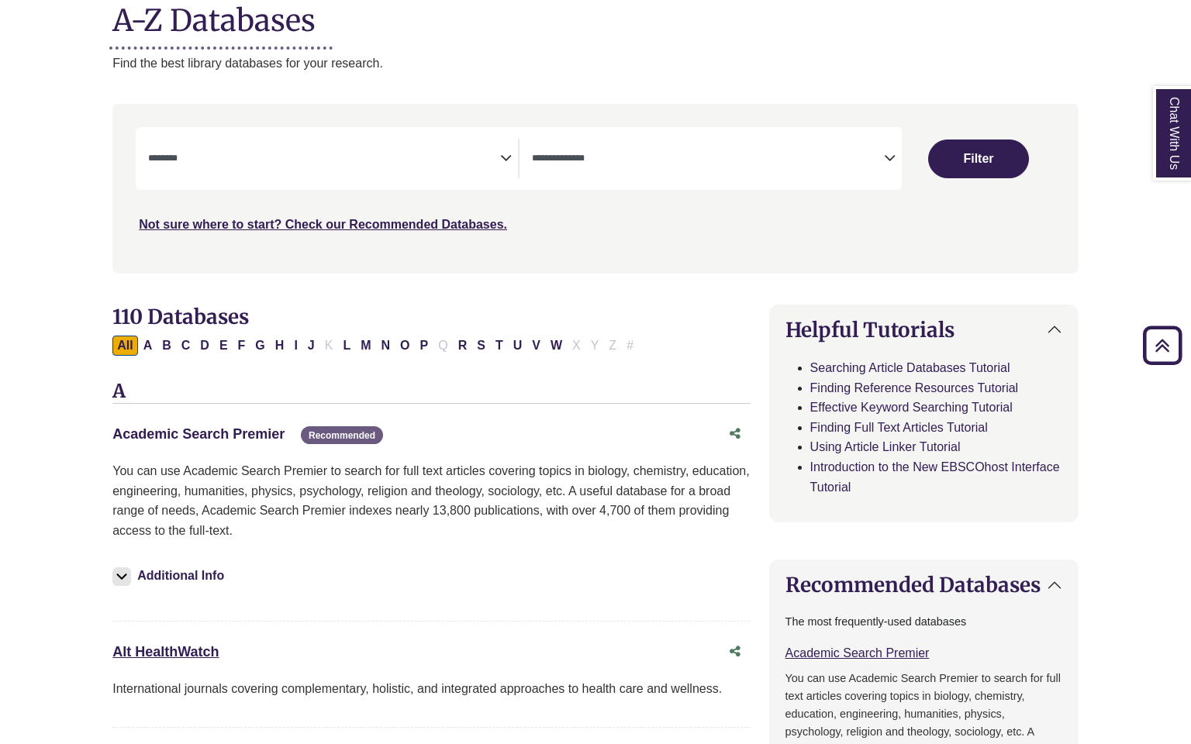  I want to click on nav: Search filters, so click(595, 188).